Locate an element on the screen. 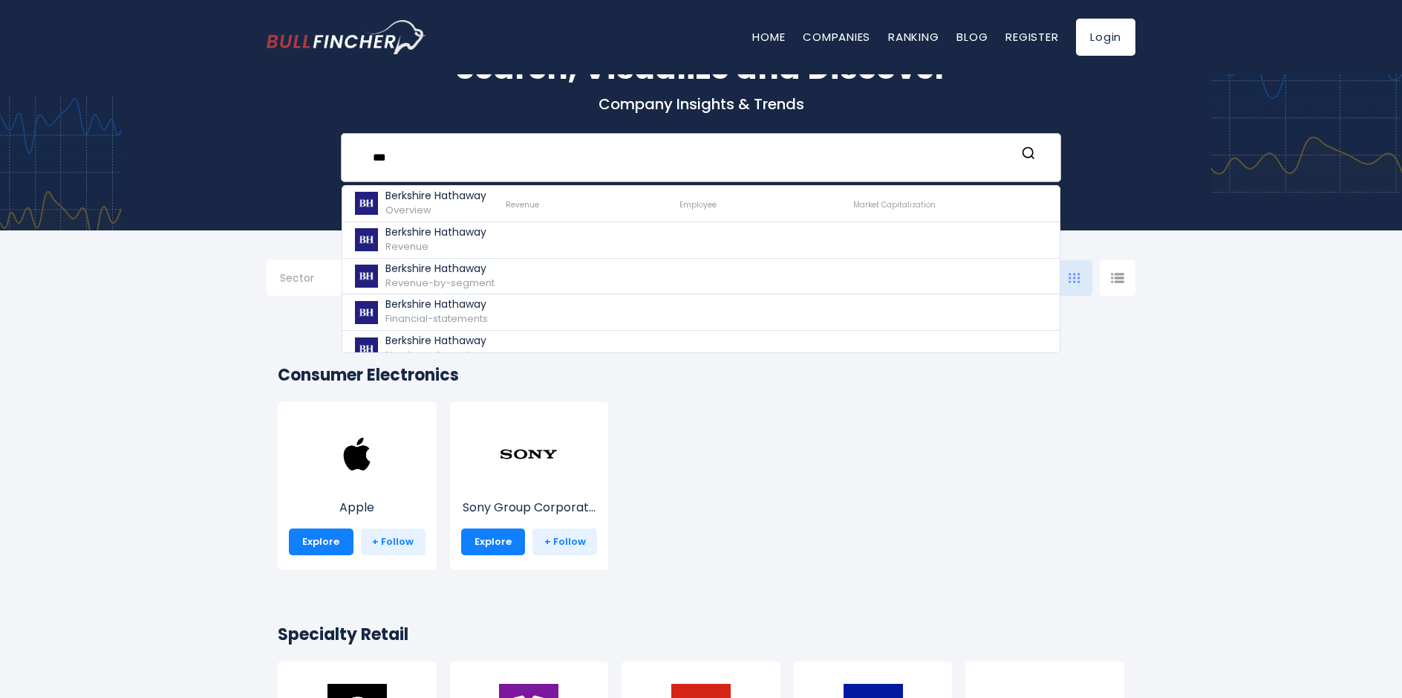  p: Sony Group Corporation is located at coordinates (530, 507).